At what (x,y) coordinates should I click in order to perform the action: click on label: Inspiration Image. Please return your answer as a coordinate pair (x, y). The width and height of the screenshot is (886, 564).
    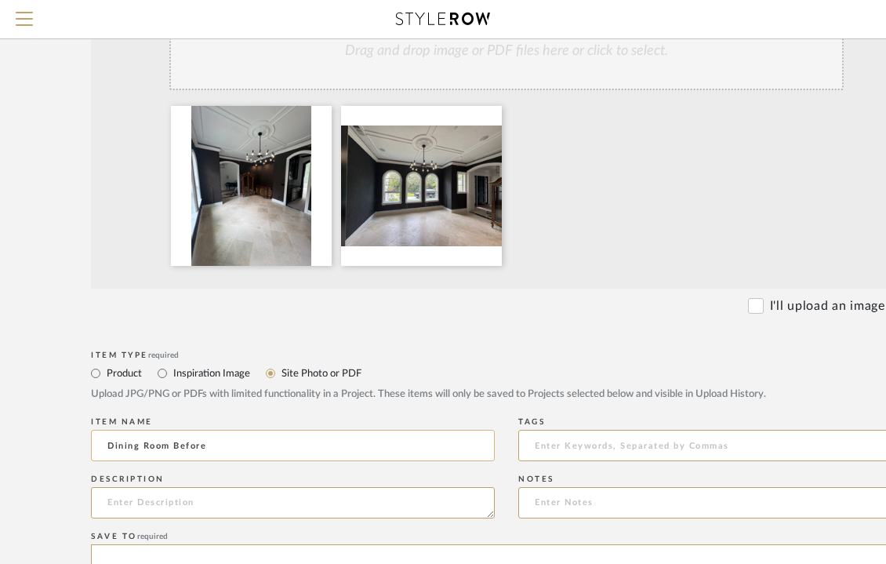
    Looking at the image, I should click on (211, 373).